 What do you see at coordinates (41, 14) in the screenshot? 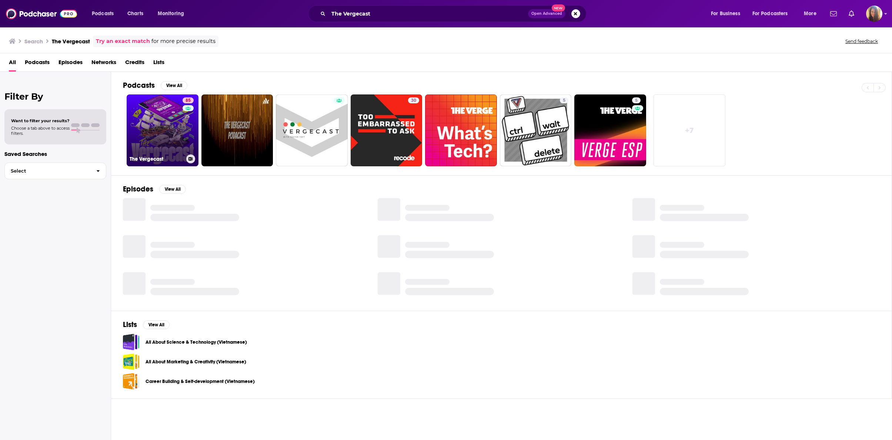
I see `a: Podchaser - Follow, Share and Rate Podcasts` at bounding box center [41, 14].